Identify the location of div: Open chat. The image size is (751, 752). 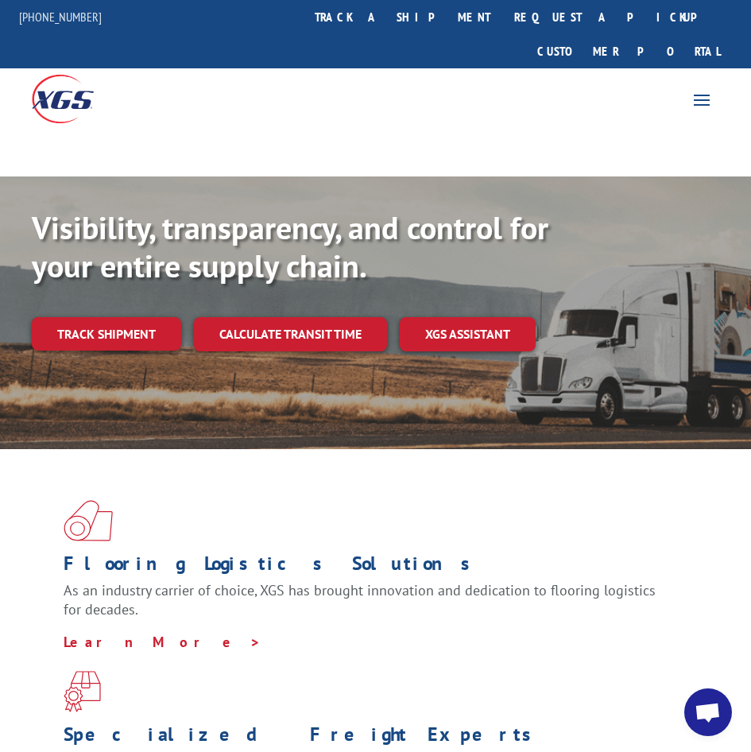
(708, 712).